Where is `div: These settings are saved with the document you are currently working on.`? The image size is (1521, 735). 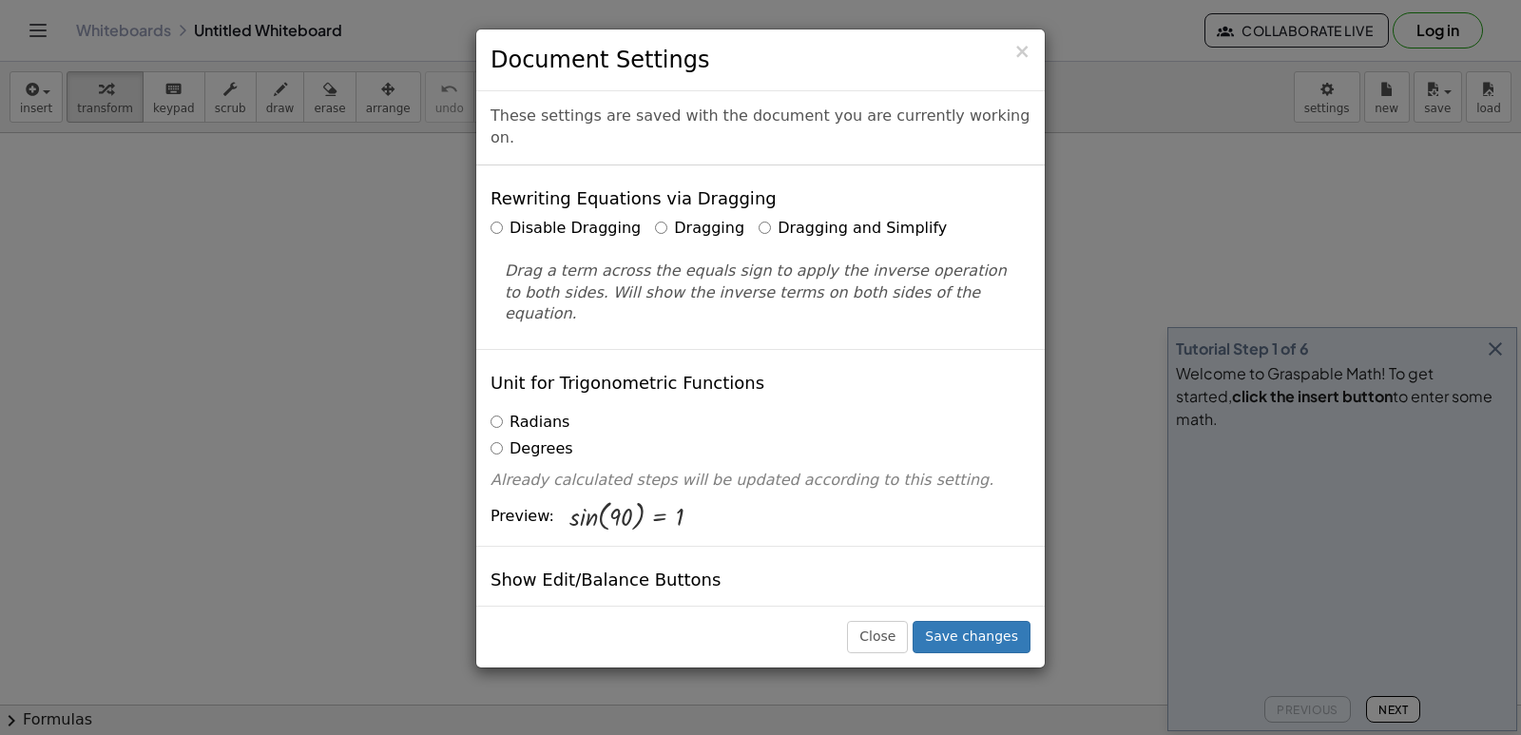 div: These settings are saved with the document you are currently working on. is located at coordinates (760, 128).